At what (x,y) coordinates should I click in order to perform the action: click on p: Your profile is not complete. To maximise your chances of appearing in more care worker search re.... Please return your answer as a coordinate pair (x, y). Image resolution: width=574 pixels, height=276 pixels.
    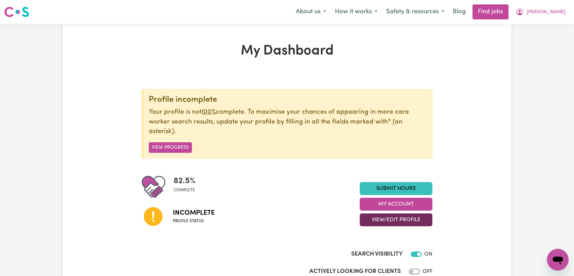
    Looking at the image, I should click on (288, 122).